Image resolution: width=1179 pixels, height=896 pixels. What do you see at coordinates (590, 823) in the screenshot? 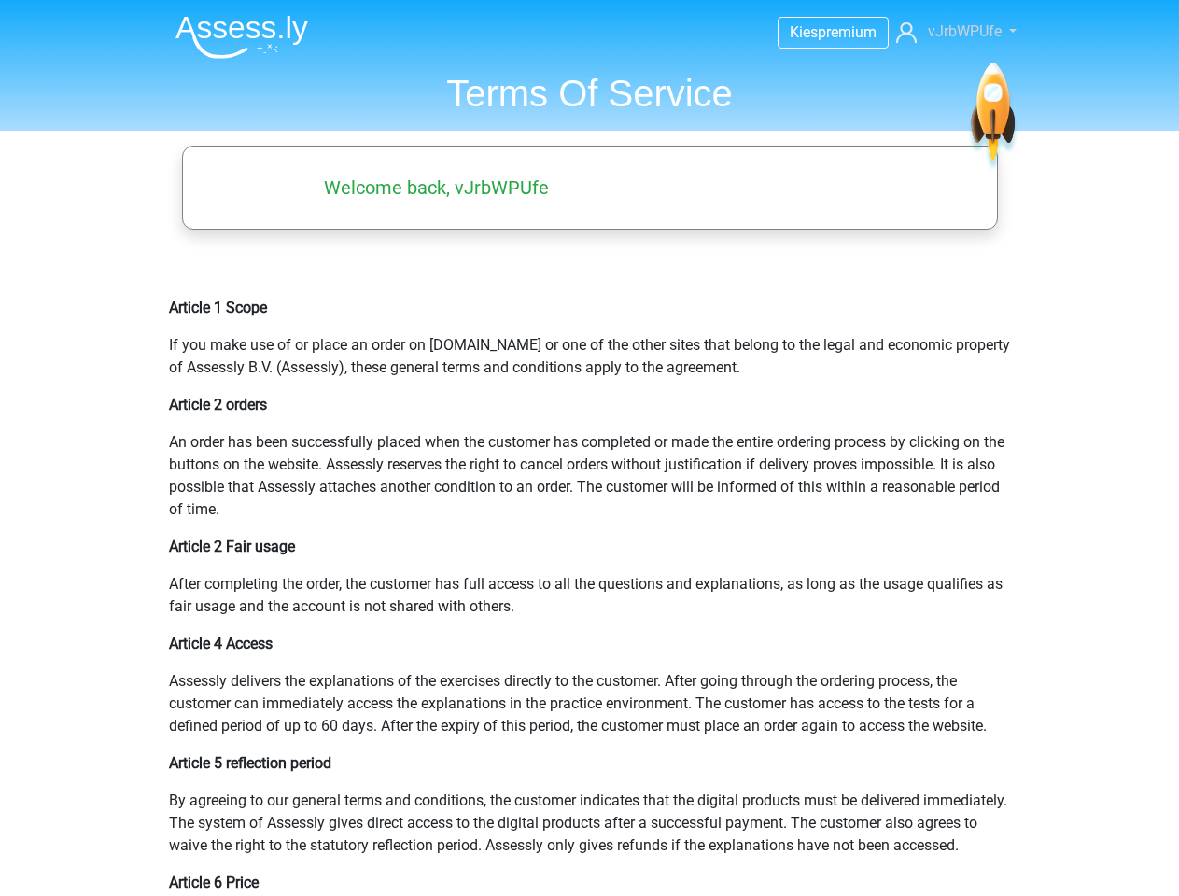
I see `p: By agreeing to our general terms and conditions, the customer indicates that the digital products...` at bounding box center [590, 823].